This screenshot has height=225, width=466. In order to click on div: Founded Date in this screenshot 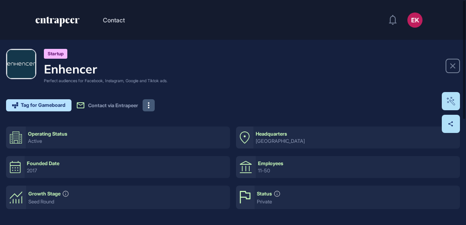, I will do `click(43, 163)`.